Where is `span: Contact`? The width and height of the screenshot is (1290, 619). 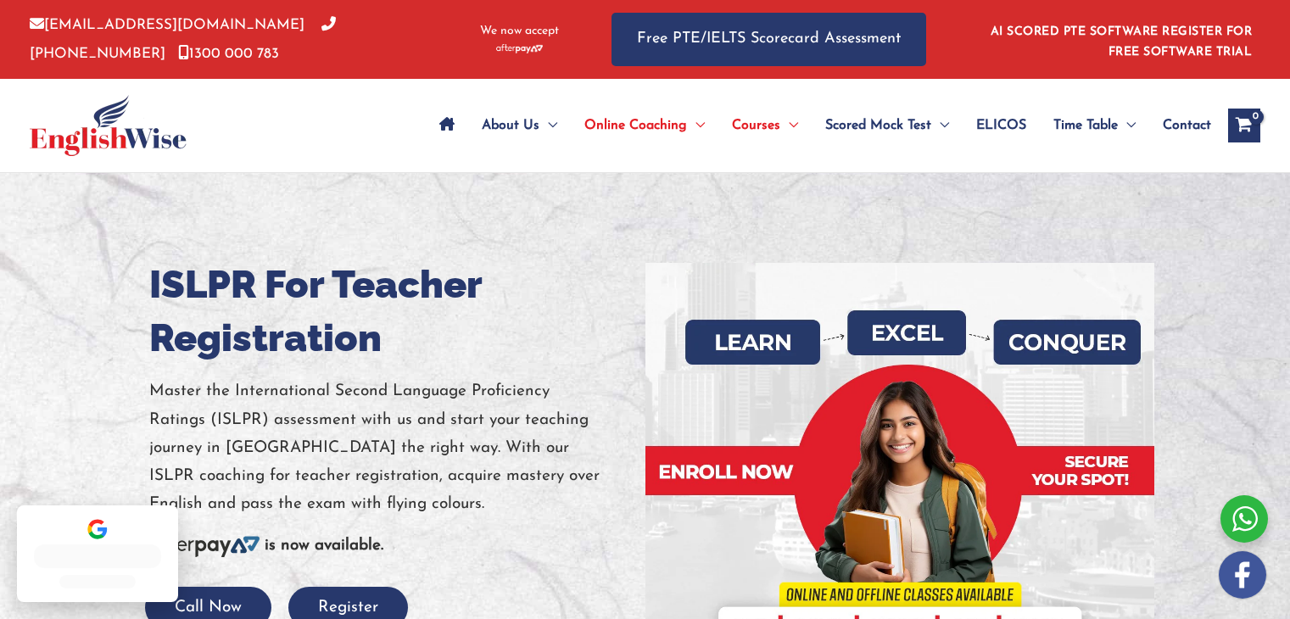
span: Contact is located at coordinates (1187, 126).